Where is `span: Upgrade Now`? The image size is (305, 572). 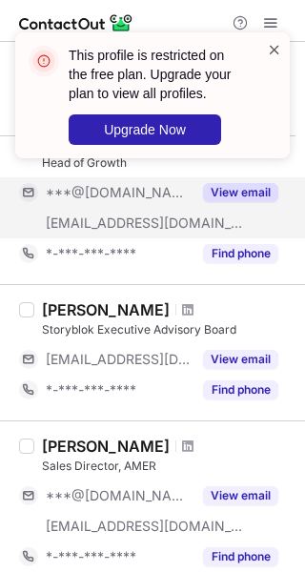
span: Upgrade Now is located at coordinates (145, 130).